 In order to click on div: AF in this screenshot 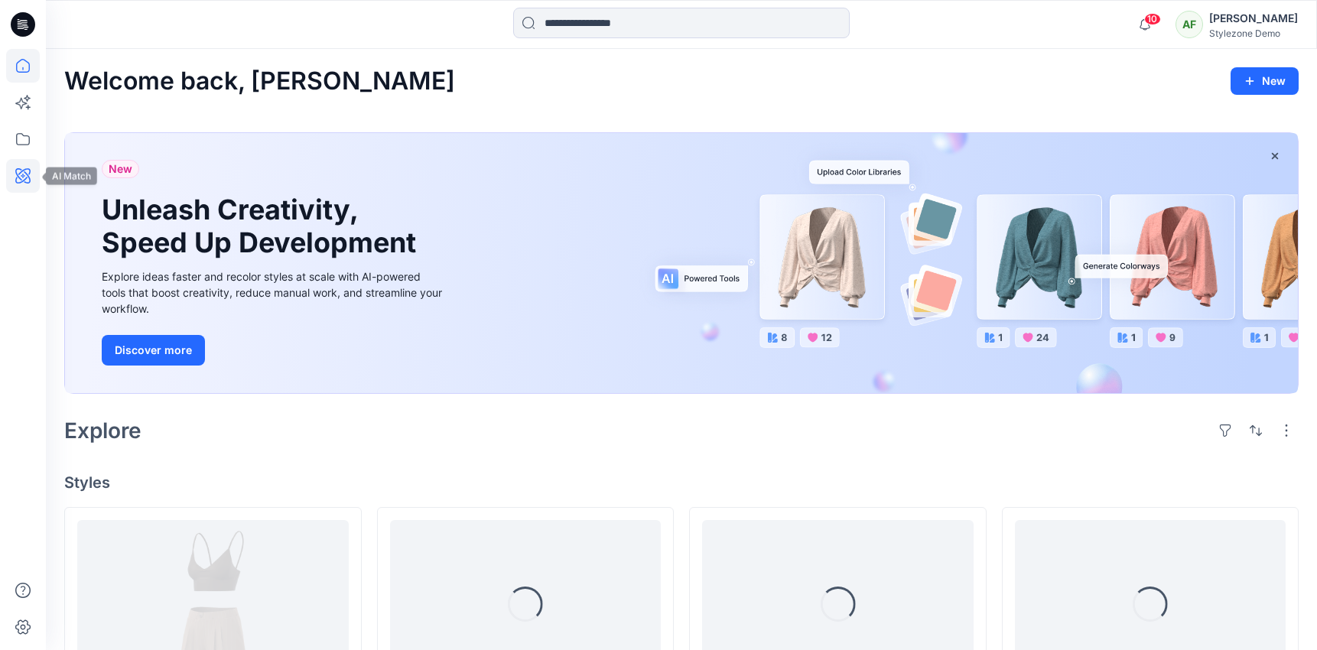, I will do `click(1190, 24)`.